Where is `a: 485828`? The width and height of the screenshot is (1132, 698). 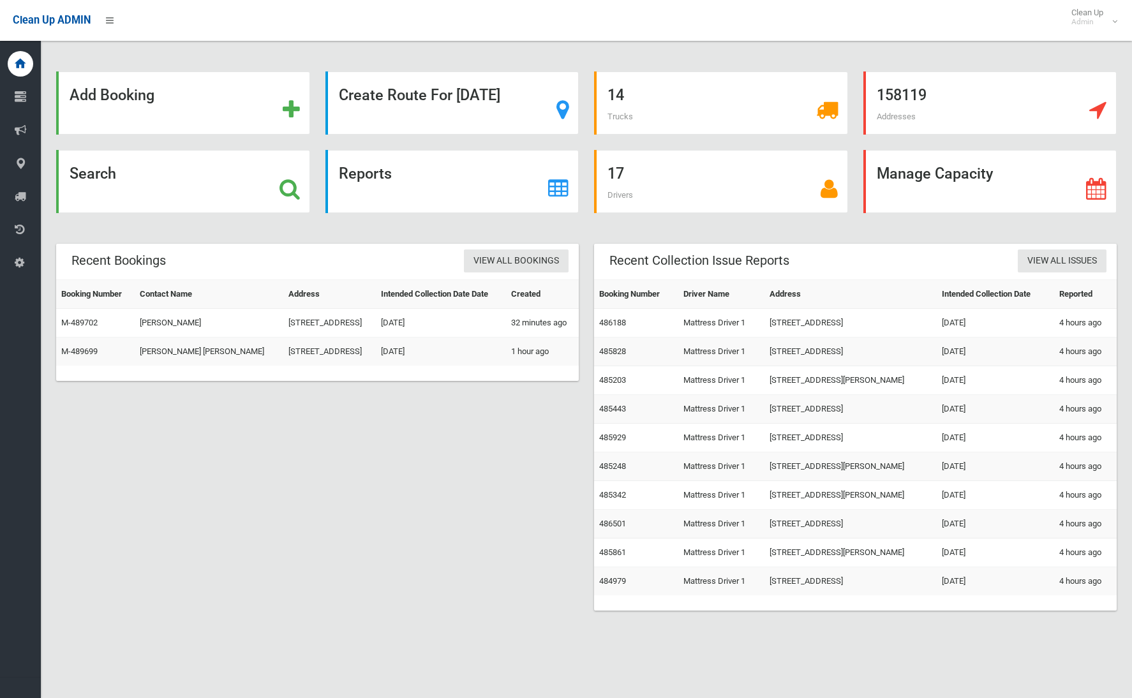 a: 485828 is located at coordinates (612, 351).